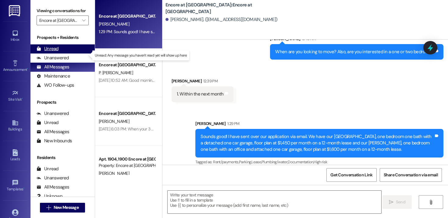  What do you see at coordinates (15, 156) in the screenshot?
I see `a: Leads` at bounding box center [15, 156].